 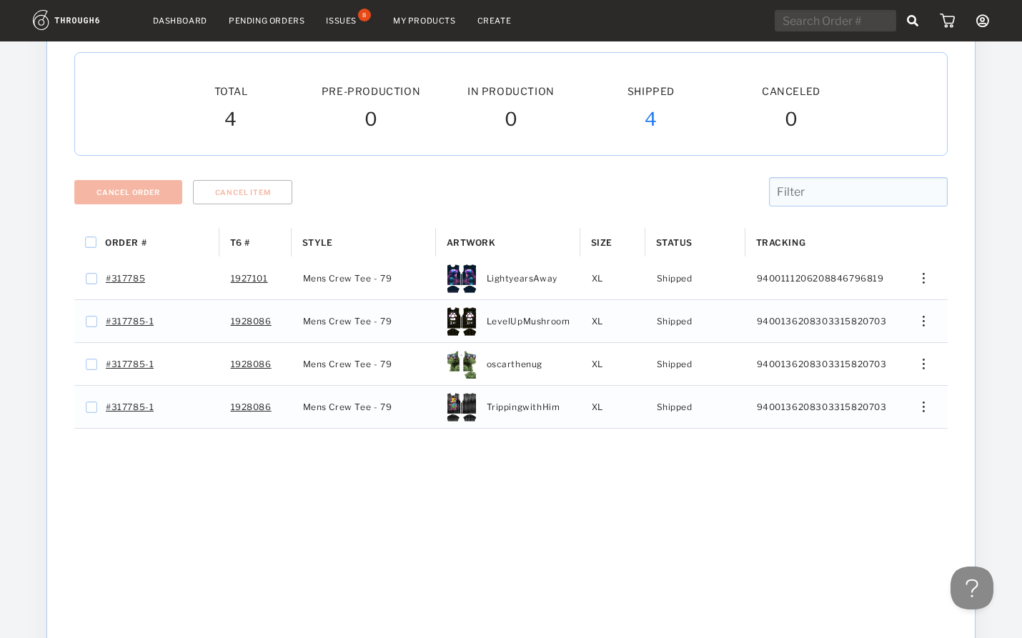 What do you see at coordinates (243, 192) in the screenshot?
I see `button: Cancel Item` at bounding box center [243, 192].